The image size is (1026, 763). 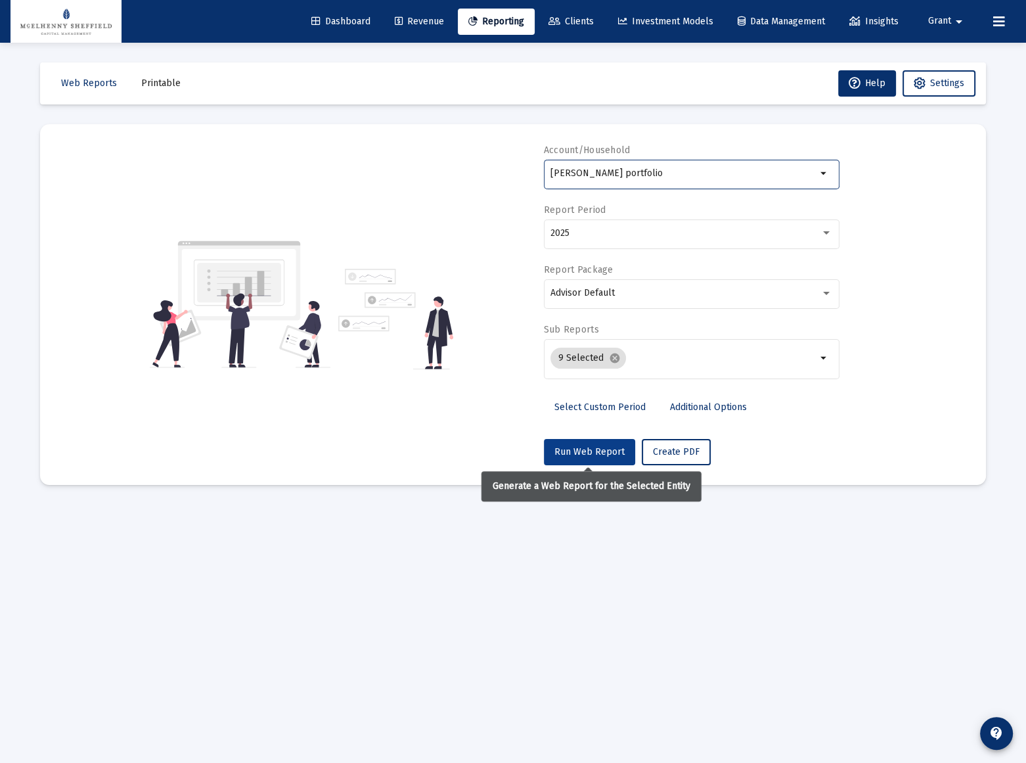 What do you see at coordinates (683, 358) in the screenshot?
I see `mat-chip-list: Selection` at bounding box center [683, 358].